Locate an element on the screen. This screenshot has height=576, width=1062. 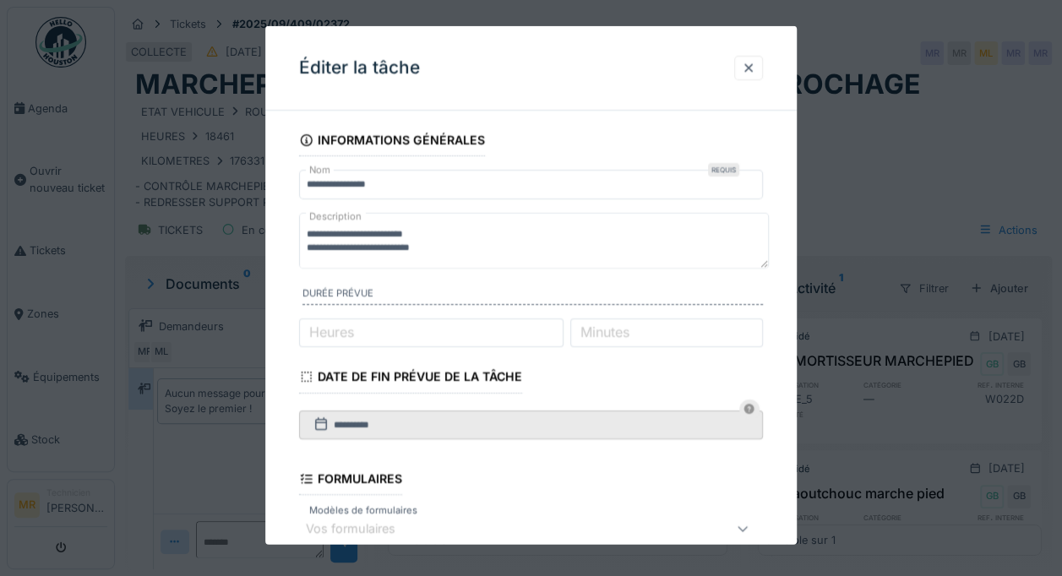
label: Modèles de formulaires is located at coordinates (363, 510).